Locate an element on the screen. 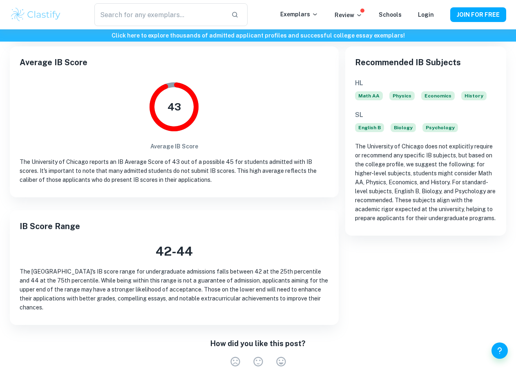 The height and width of the screenshot is (371, 516). button: JOIN FOR FREE is located at coordinates (478, 15).